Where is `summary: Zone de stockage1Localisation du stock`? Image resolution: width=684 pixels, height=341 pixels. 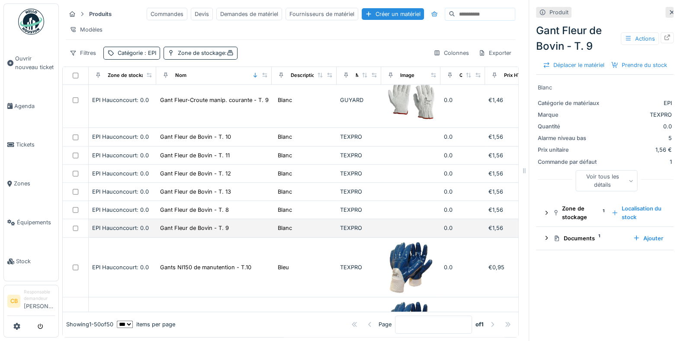 summary: Zone de stockage1Localisation du stock is located at coordinates (604, 213).